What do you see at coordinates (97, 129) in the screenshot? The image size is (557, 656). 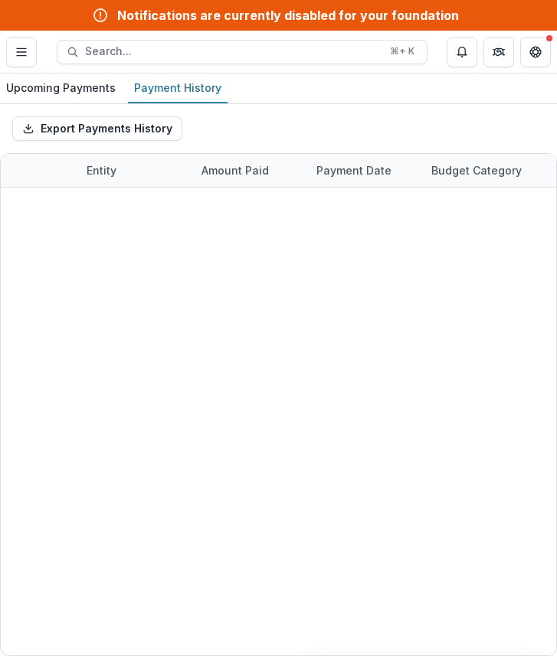 I see `button: Export Payments History` at bounding box center [97, 129].